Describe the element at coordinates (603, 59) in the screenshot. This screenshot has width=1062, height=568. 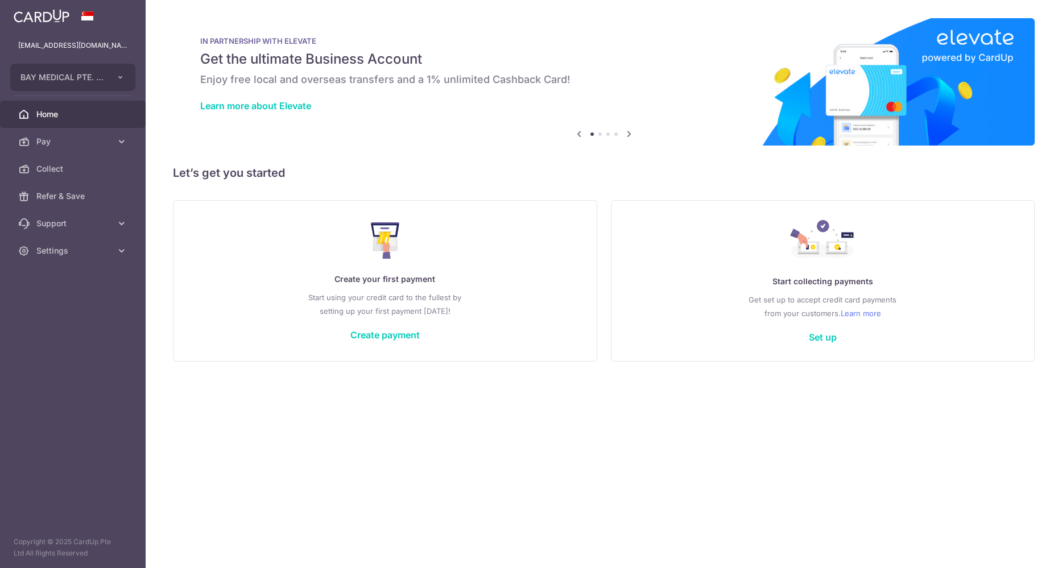
I see `h5: Get the ultimate Business Account` at that location.